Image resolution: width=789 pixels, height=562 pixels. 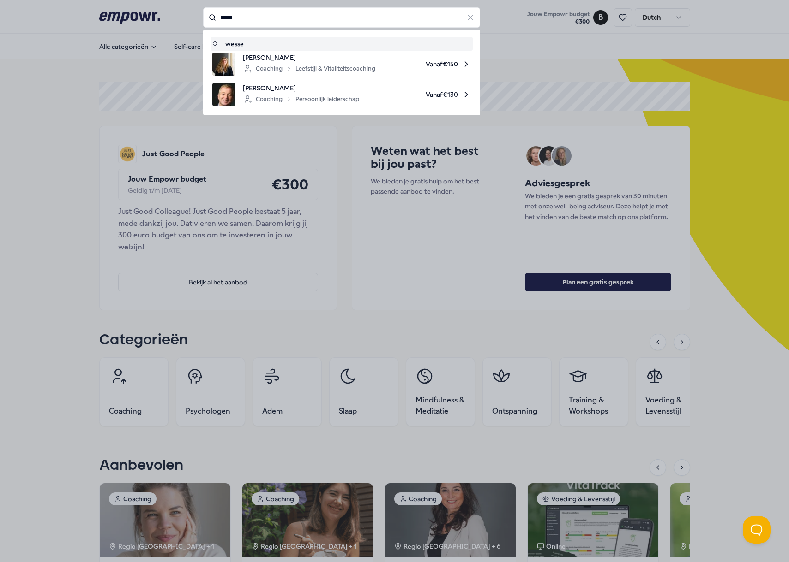 What do you see at coordinates (309, 69) in the screenshot?
I see `div: Coaching Leefstijl & Vitaliteitscoaching` at bounding box center [309, 69].